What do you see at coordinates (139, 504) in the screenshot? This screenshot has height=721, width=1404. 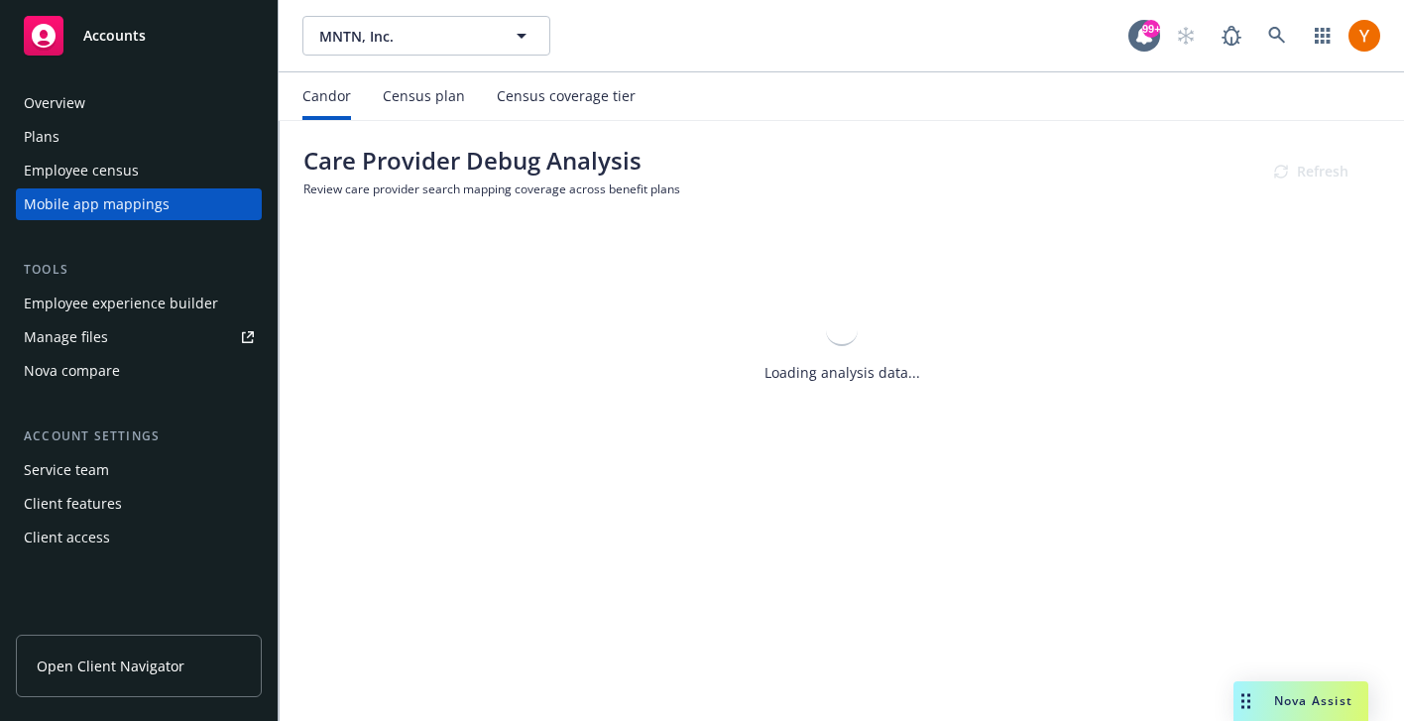 I see `a: Client features` at bounding box center [139, 504].